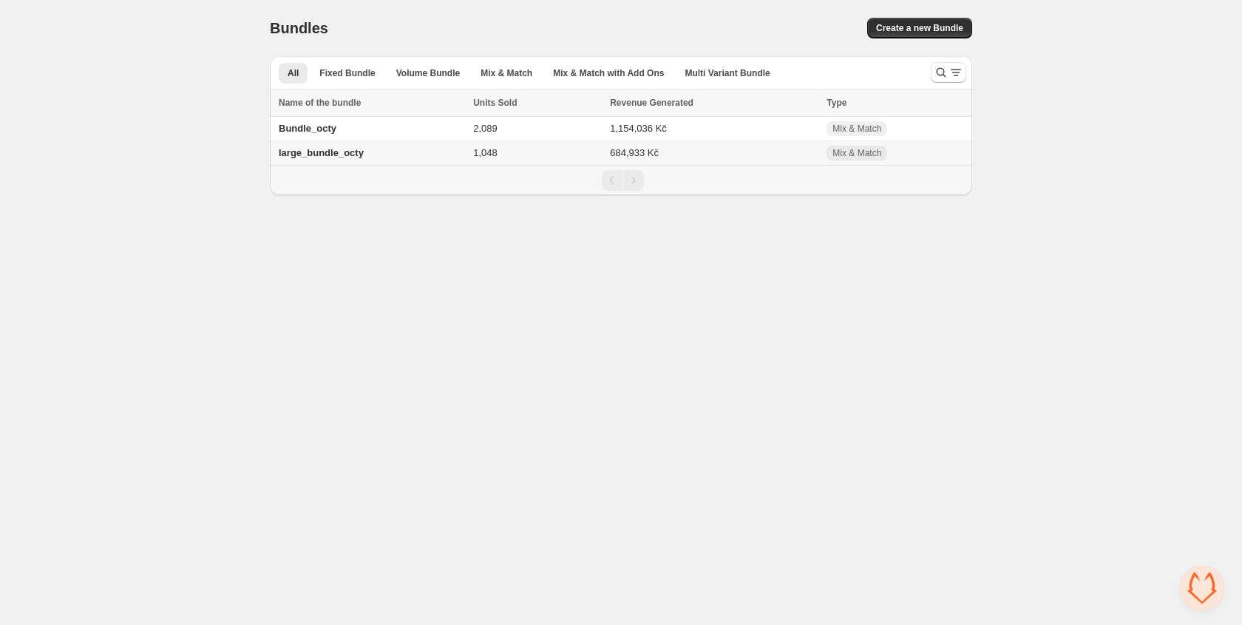  I want to click on span: Bundle_octy, so click(308, 128).